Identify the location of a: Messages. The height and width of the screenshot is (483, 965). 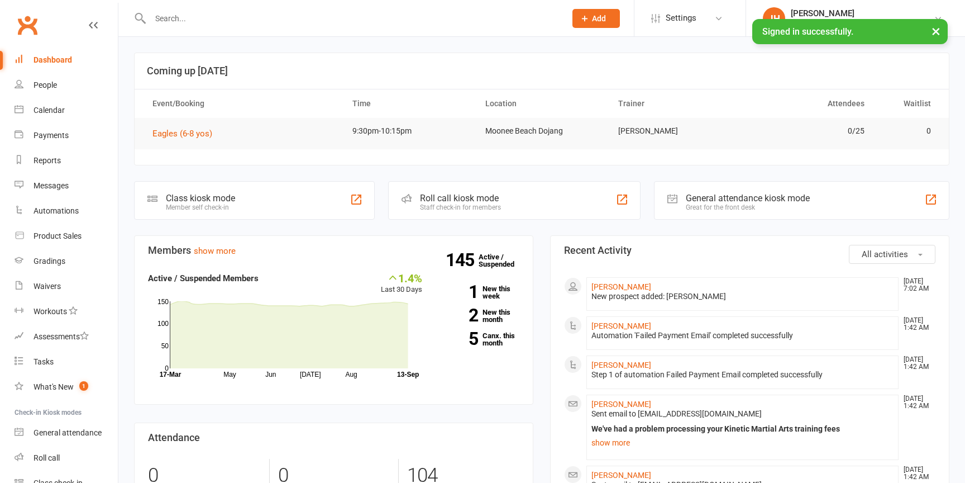
(66, 185).